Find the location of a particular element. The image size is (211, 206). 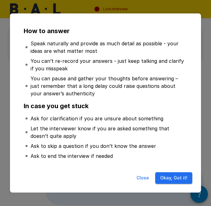

p: Let the interviewer know if you are asked something that doesn’t quite apply is located at coordinates (108, 132).